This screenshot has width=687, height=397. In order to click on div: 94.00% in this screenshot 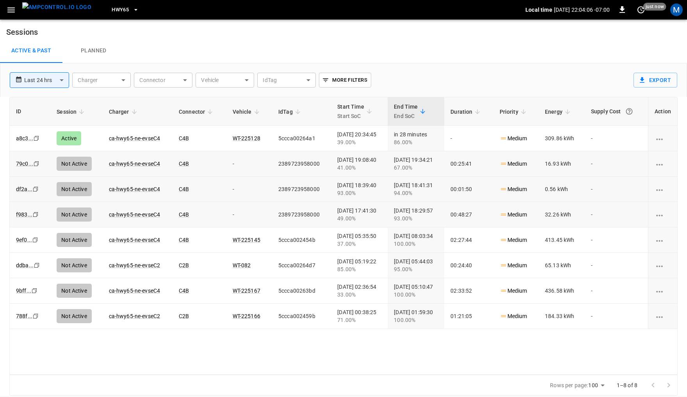, I will do `click(416, 193)`.